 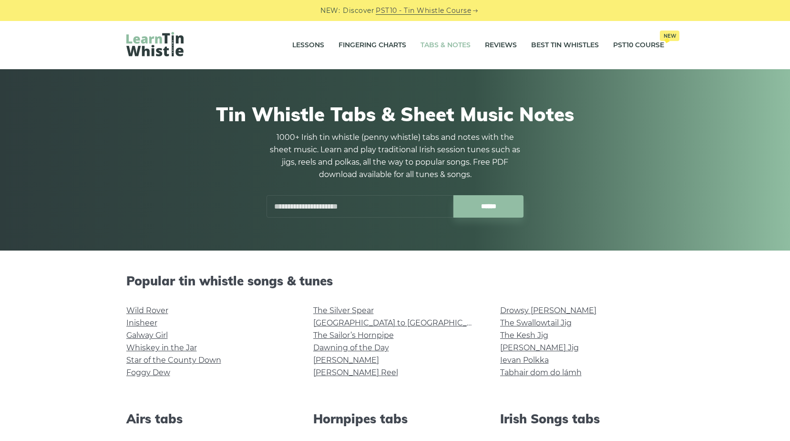 What do you see at coordinates (372, 45) in the screenshot?
I see `a: Fingering Charts` at bounding box center [372, 45].